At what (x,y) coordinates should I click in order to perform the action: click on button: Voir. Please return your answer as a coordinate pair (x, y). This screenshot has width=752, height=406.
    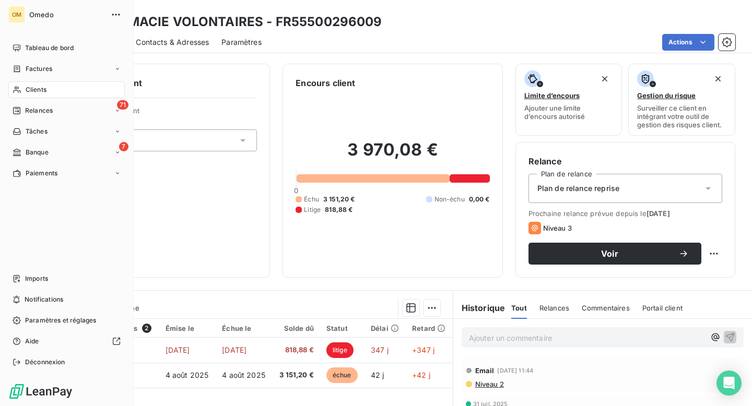
    Looking at the image, I should click on (615, 254).